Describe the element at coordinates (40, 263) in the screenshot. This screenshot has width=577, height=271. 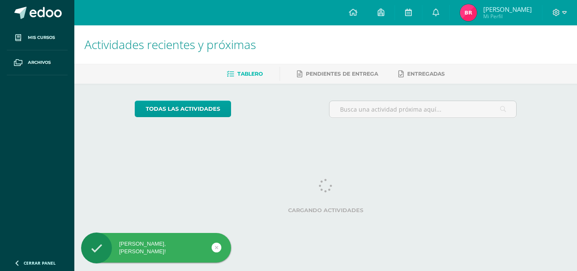
I see `span: Cerrar panel` at that location.